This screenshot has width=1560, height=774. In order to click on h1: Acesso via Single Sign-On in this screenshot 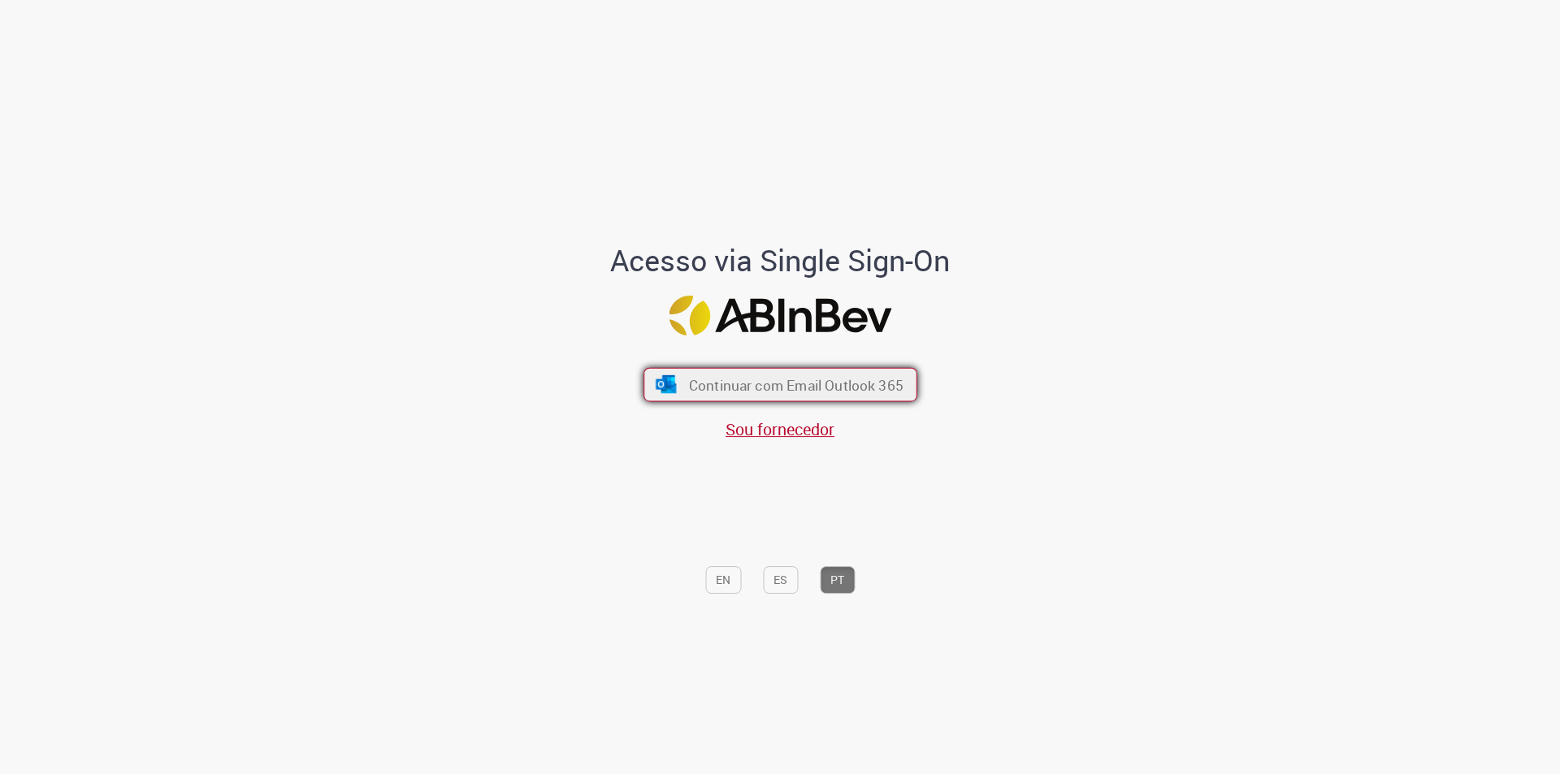, I will do `click(780, 261)`.